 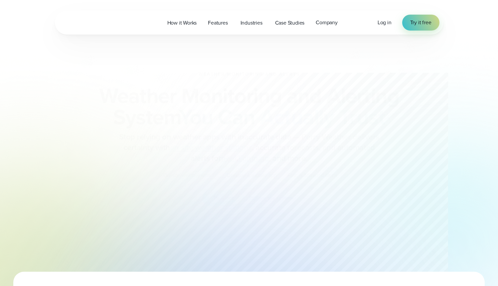 I want to click on span: Industries, so click(x=252, y=23).